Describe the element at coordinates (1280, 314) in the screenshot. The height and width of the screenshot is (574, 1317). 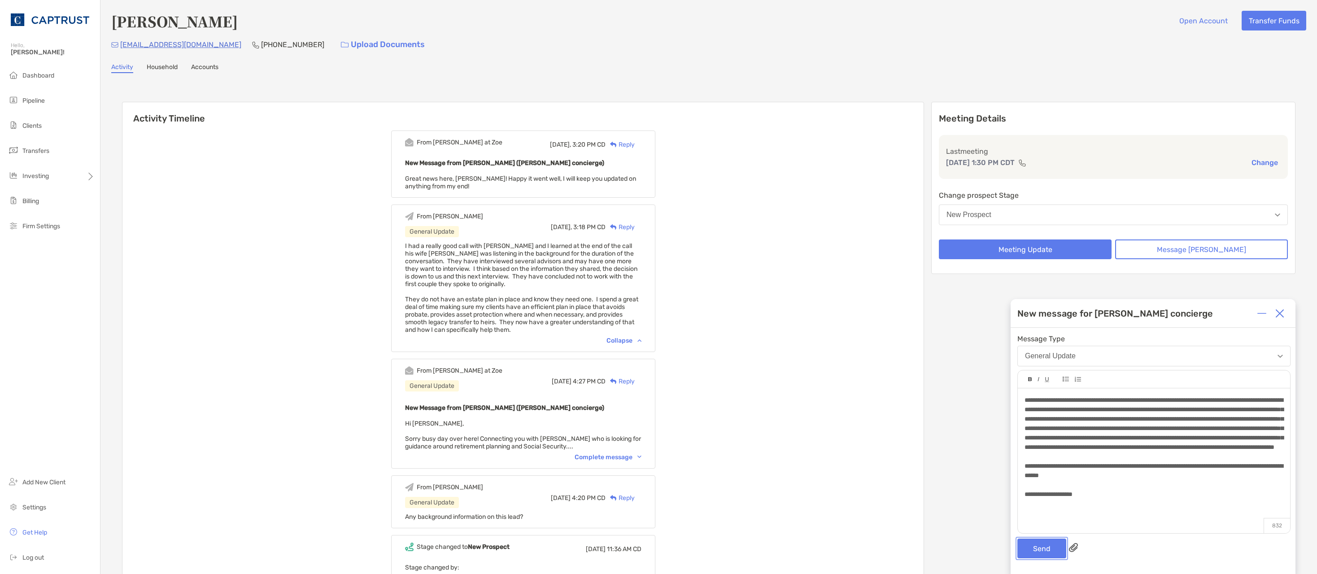
I see `img: Close` at that location.